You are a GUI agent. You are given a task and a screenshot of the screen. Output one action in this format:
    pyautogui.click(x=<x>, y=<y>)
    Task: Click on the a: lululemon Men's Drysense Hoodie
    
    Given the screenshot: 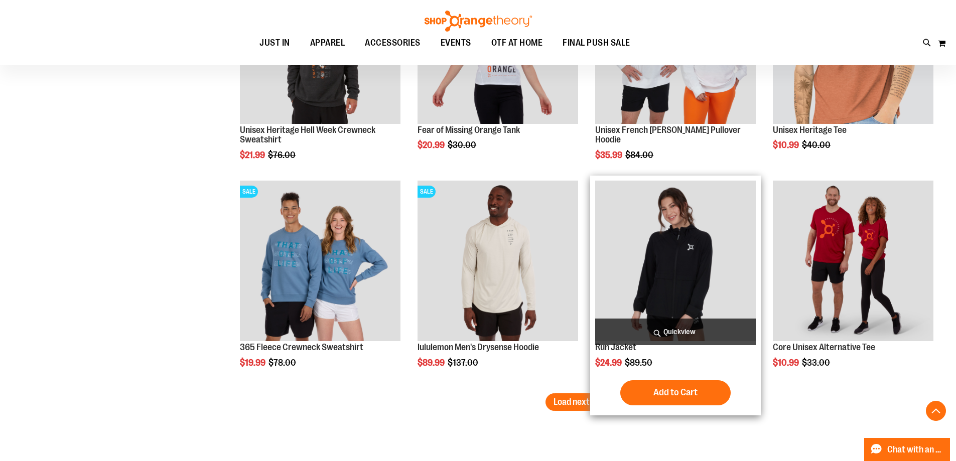 What is the action you would take?
    pyautogui.click(x=478, y=347)
    